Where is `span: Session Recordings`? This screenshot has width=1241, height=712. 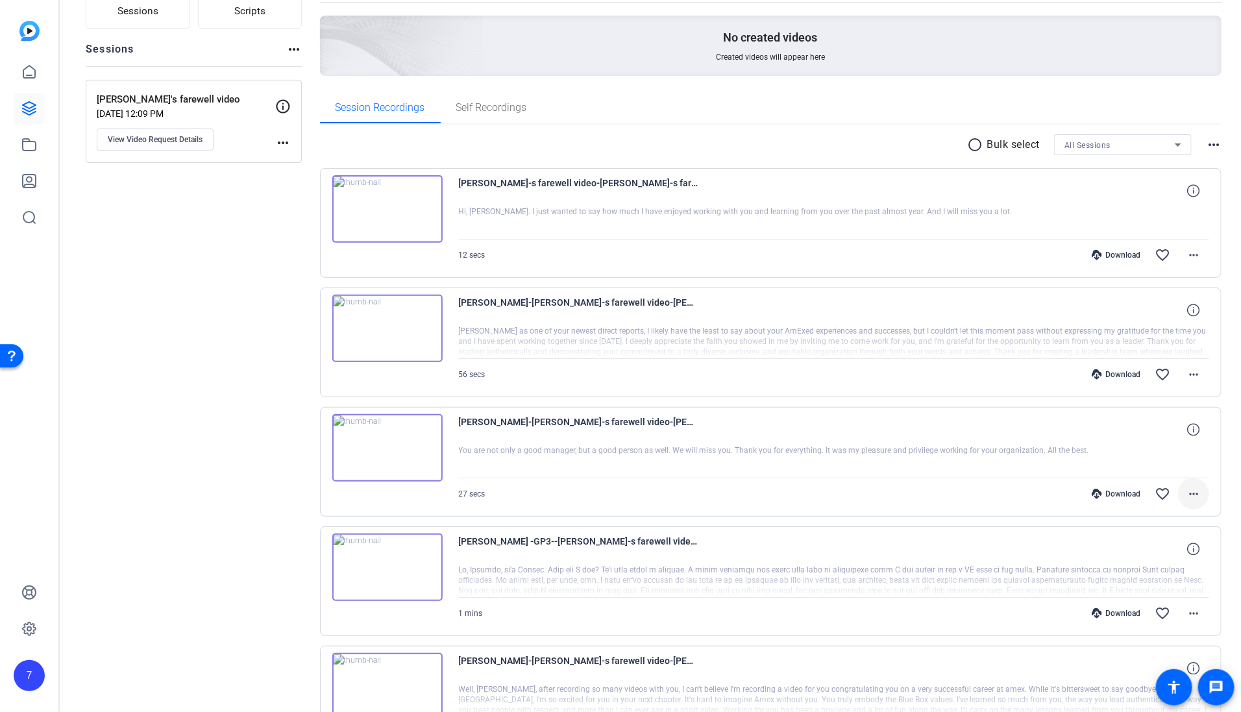
span: Session Recordings is located at coordinates (380, 108).